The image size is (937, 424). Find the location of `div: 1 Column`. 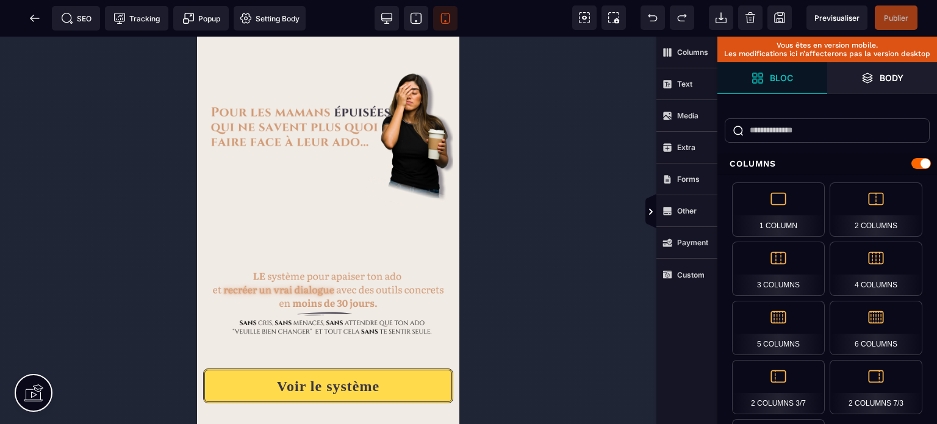

div: 1 Column is located at coordinates (778, 209).